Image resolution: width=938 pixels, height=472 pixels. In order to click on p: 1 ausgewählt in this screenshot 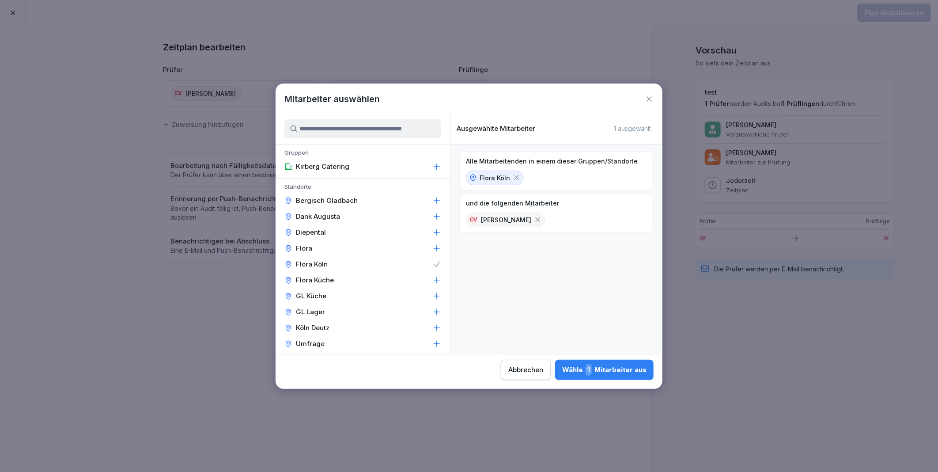, I will do `click(632, 129)`.